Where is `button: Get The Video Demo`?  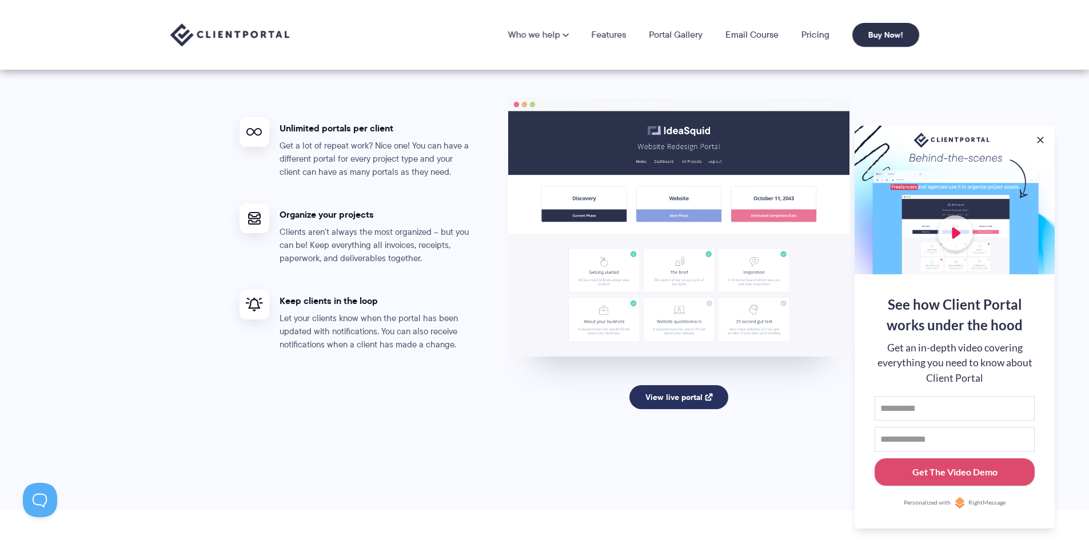
button: Get The Video Demo is located at coordinates (955, 472).